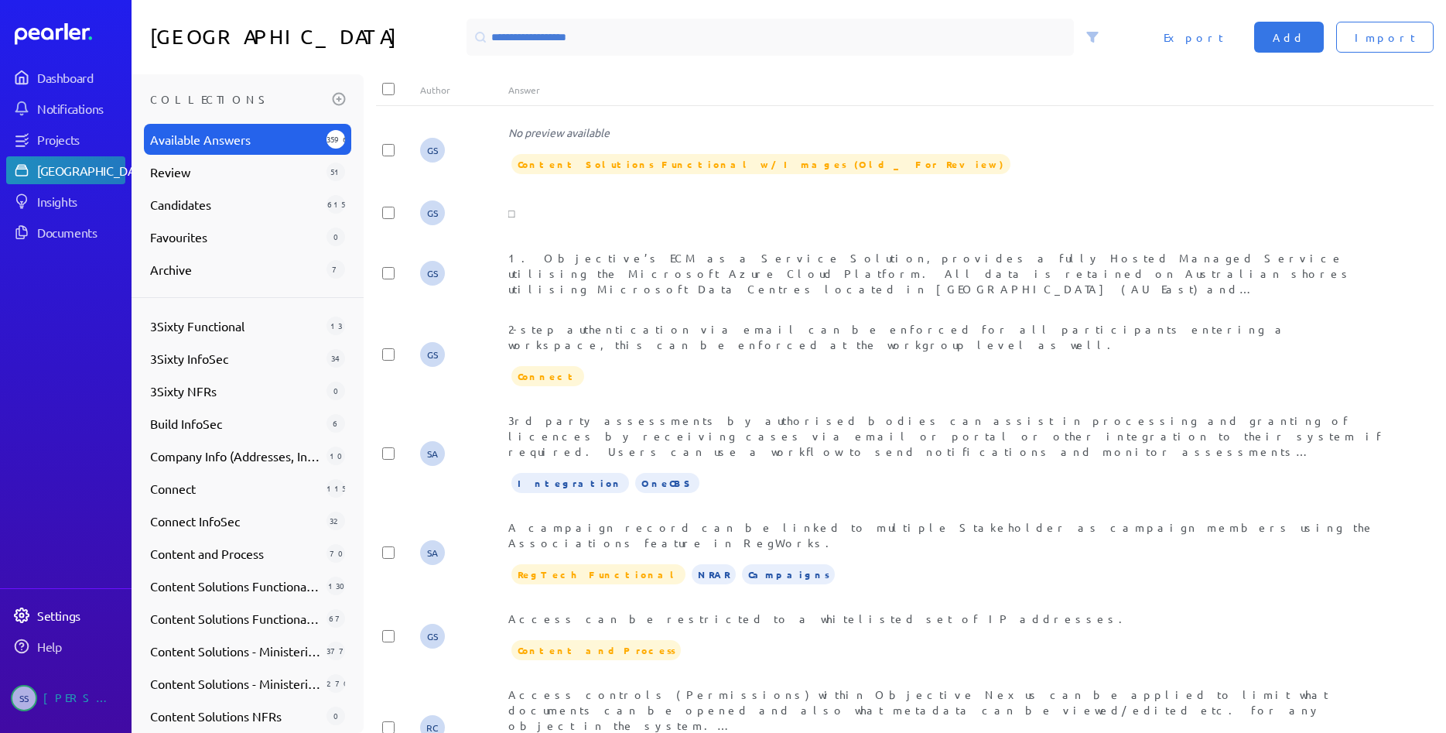 The height and width of the screenshot is (733, 1446). I want to click on div: 51, so click(336, 172).